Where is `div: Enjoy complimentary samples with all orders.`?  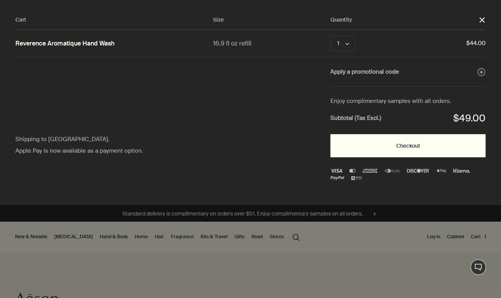 div: Enjoy complimentary samples with all orders. is located at coordinates (408, 101).